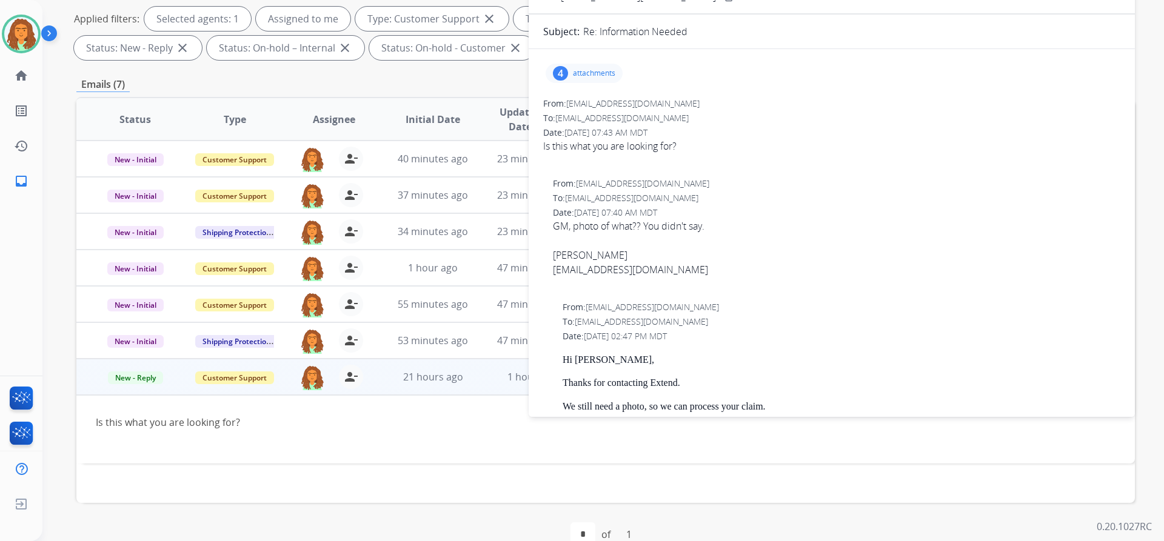 The height and width of the screenshot is (541, 1164). Describe the element at coordinates (837, 248) in the screenshot. I see `div: GM, photo of what?? You didn't say.` at that location.